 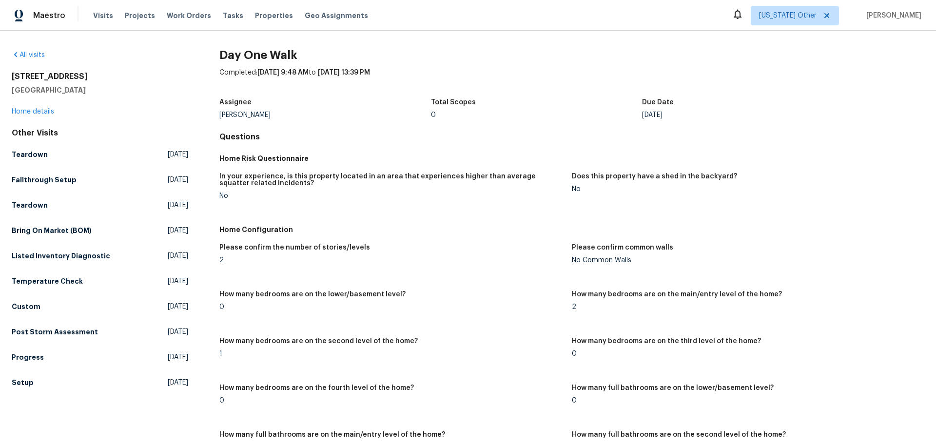 I want to click on h5: How many bedrooms are on the second level of the home?, so click(x=318, y=341).